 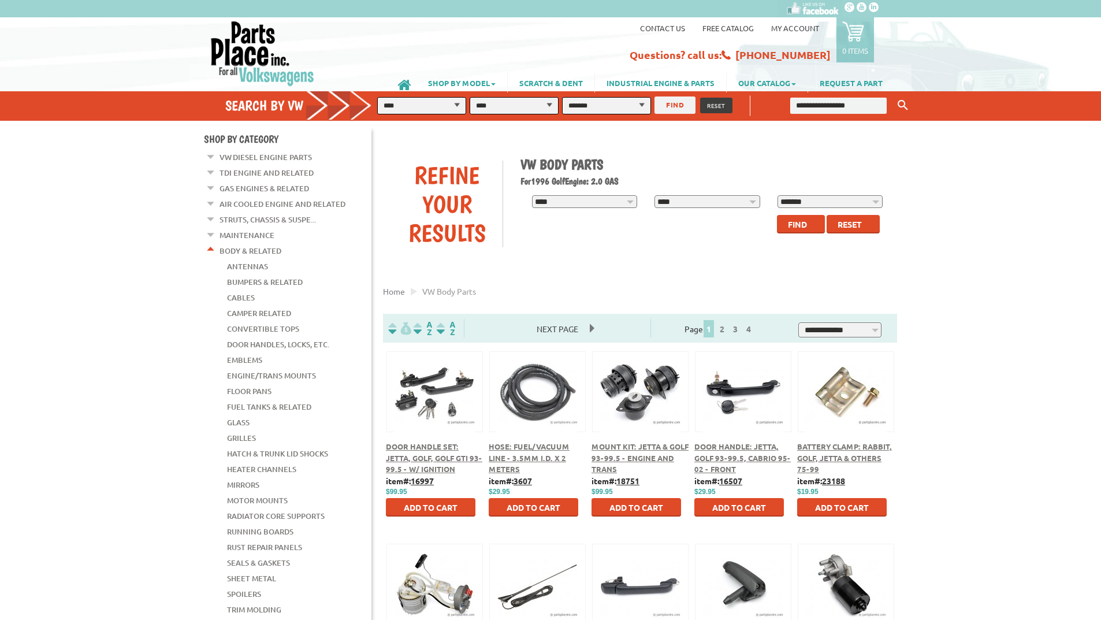 I want to click on a: Engine/Trans Mounts, so click(x=271, y=375).